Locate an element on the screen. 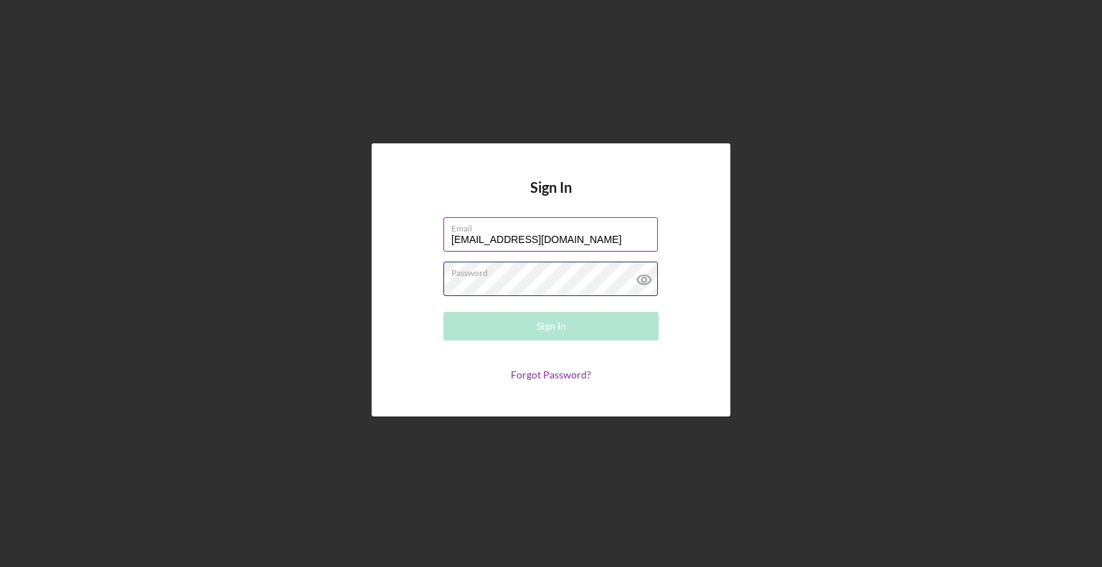 The width and height of the screenshot is (1102, 567). h4: Sign In is located at coordinates (551, 198).